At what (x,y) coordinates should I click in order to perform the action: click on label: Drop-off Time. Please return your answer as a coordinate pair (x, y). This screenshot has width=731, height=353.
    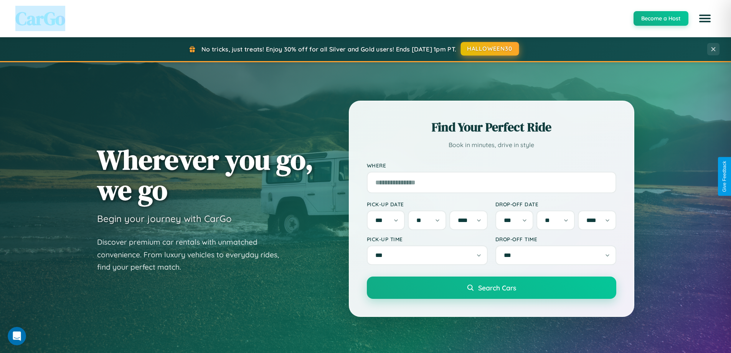
    Looking at the image, I should click on (556, 239).